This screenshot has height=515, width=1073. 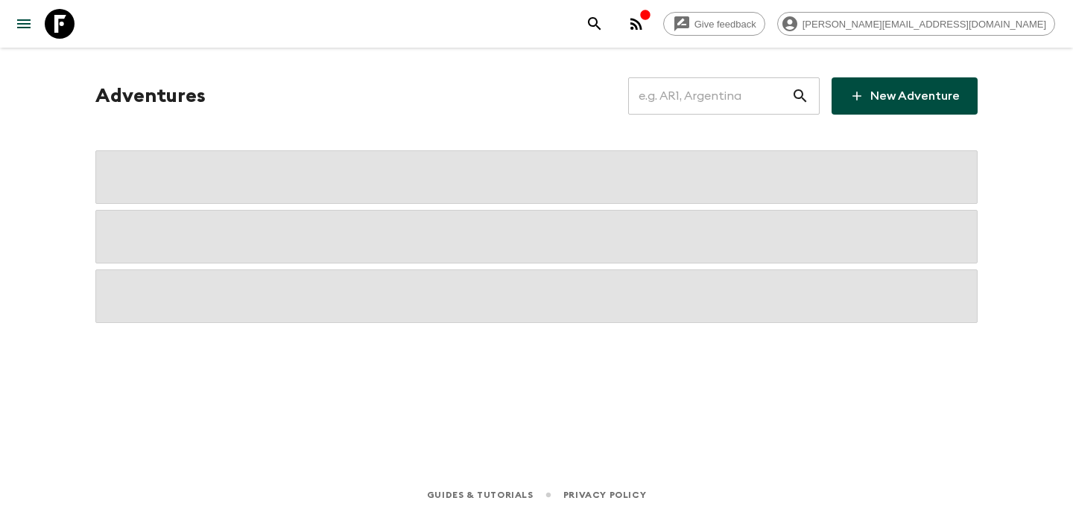 What do you see at coordinates (709, 96) in the screenshot?
I see `input: e.g. AR1, Argentina` at bounding box center [709, 96].